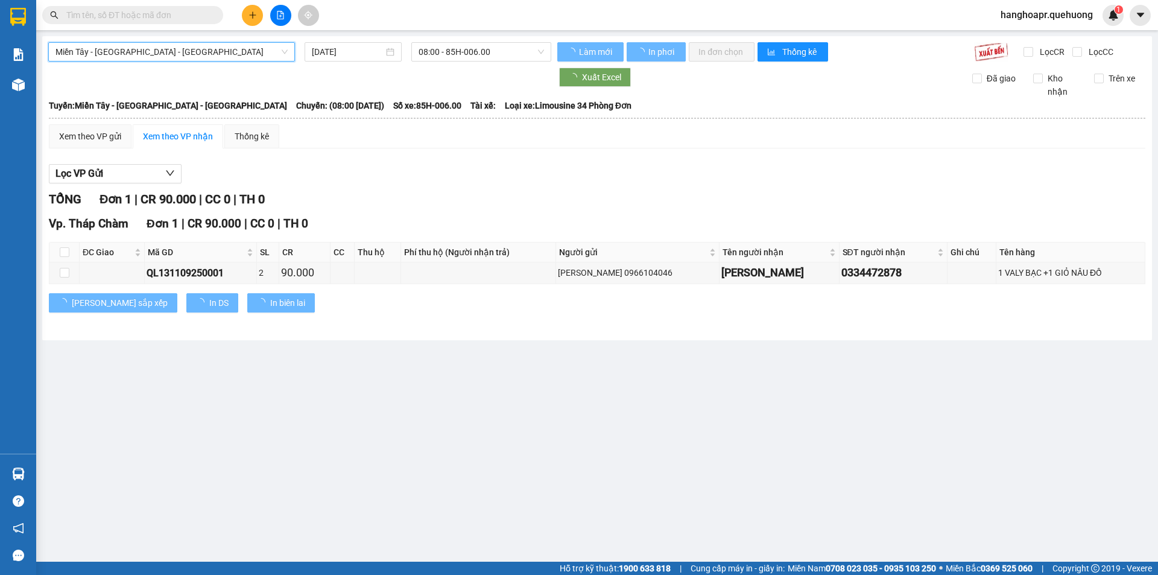  What do you see at coordinates (1001, 78) in the screenshot?
I see `span: Đã giao` at bounding box center [1001, 78].